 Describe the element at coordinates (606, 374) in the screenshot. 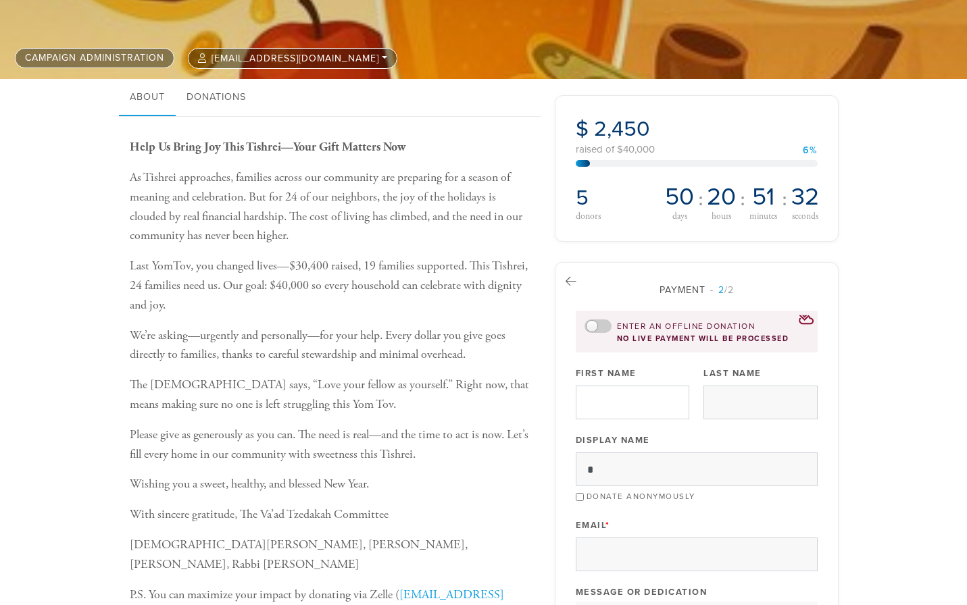

I see `label: First Name` at that location.